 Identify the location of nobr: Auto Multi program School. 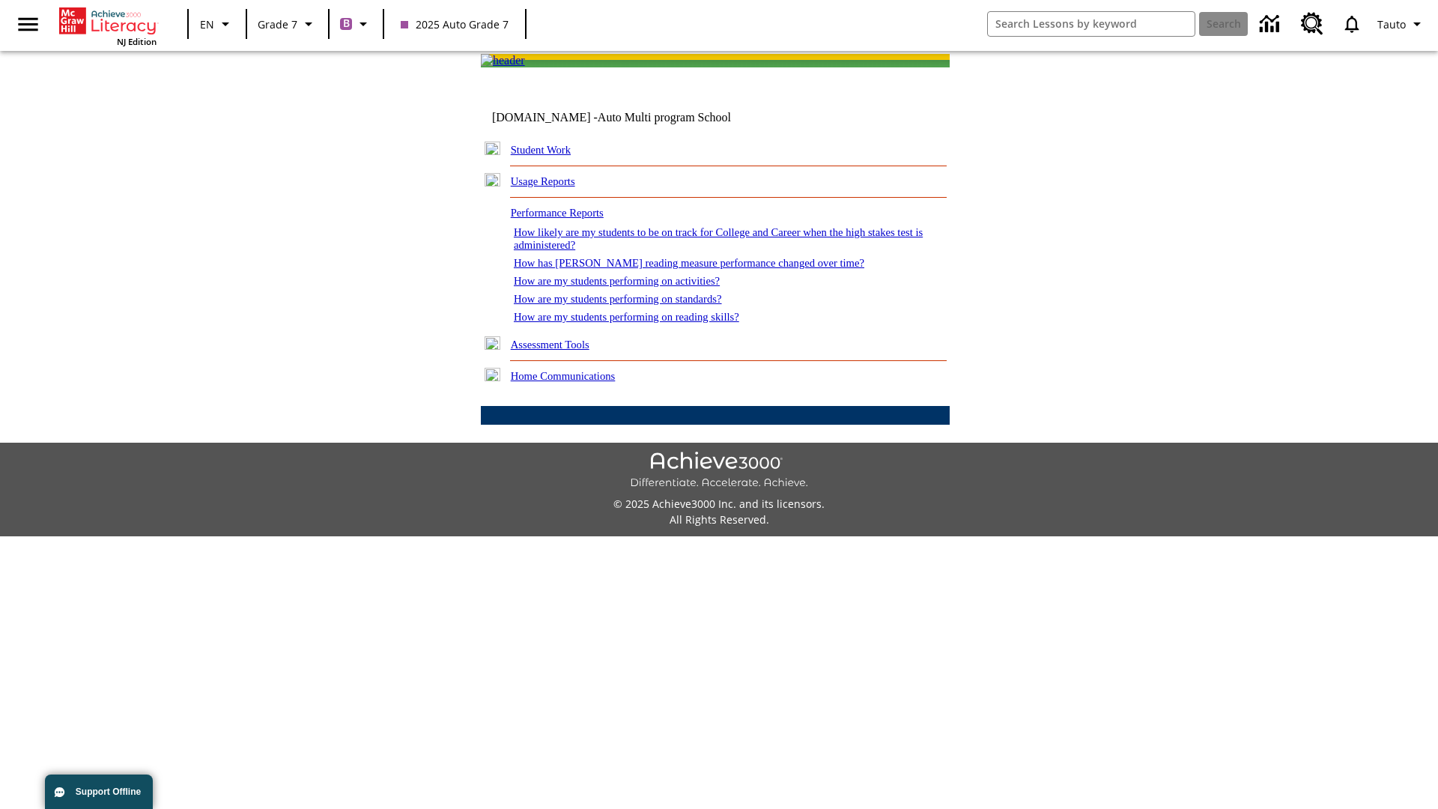
(665, 117).